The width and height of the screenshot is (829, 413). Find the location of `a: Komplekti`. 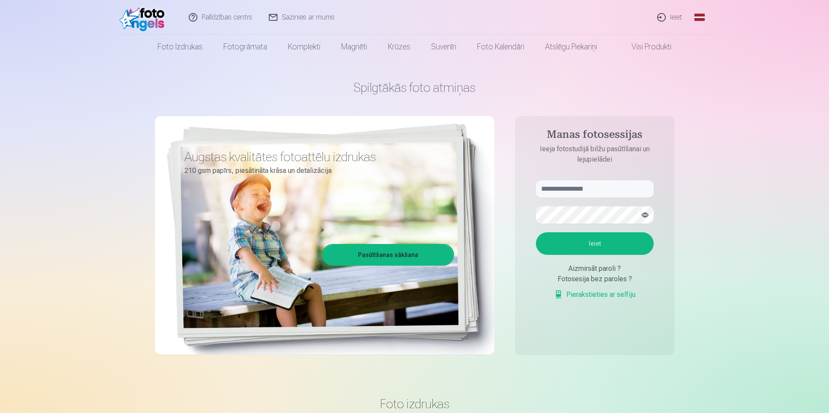

a: Komplekti is located at coordinates (304, 47).